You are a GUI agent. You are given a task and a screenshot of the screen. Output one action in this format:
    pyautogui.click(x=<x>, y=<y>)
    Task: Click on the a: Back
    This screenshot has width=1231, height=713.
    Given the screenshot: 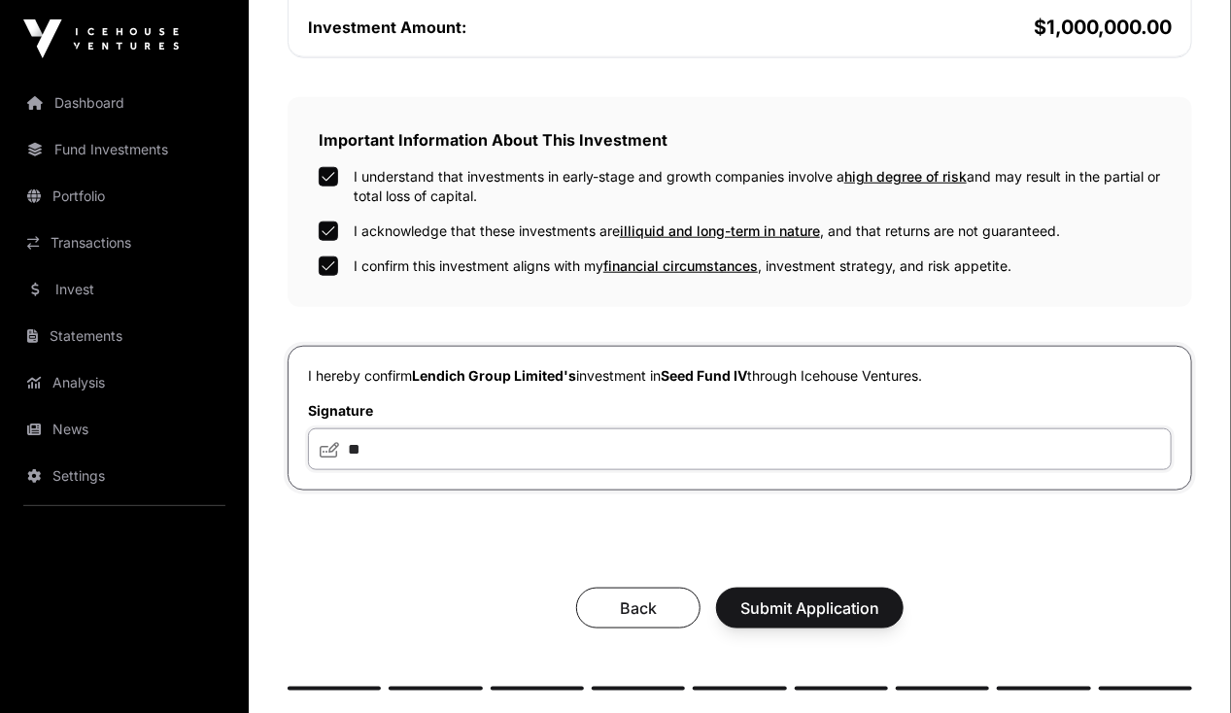 What is the action you would take?
    pyautogui.click(x=638, y=608)
    